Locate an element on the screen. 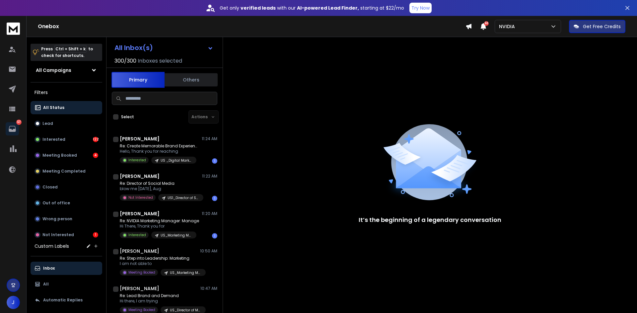 Image resolution: width=637 pixels, height=313 pixels. img: logo is located at coordinates (13, 29).